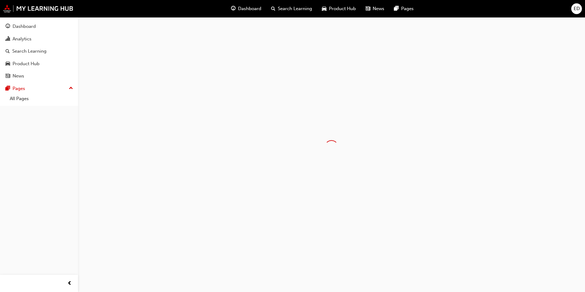 This screenshot has width=585, height=292. What do you see at coordinates (22, 39) in the screenshot?
I see `div: Analytics` at bounding box center [22, 39].